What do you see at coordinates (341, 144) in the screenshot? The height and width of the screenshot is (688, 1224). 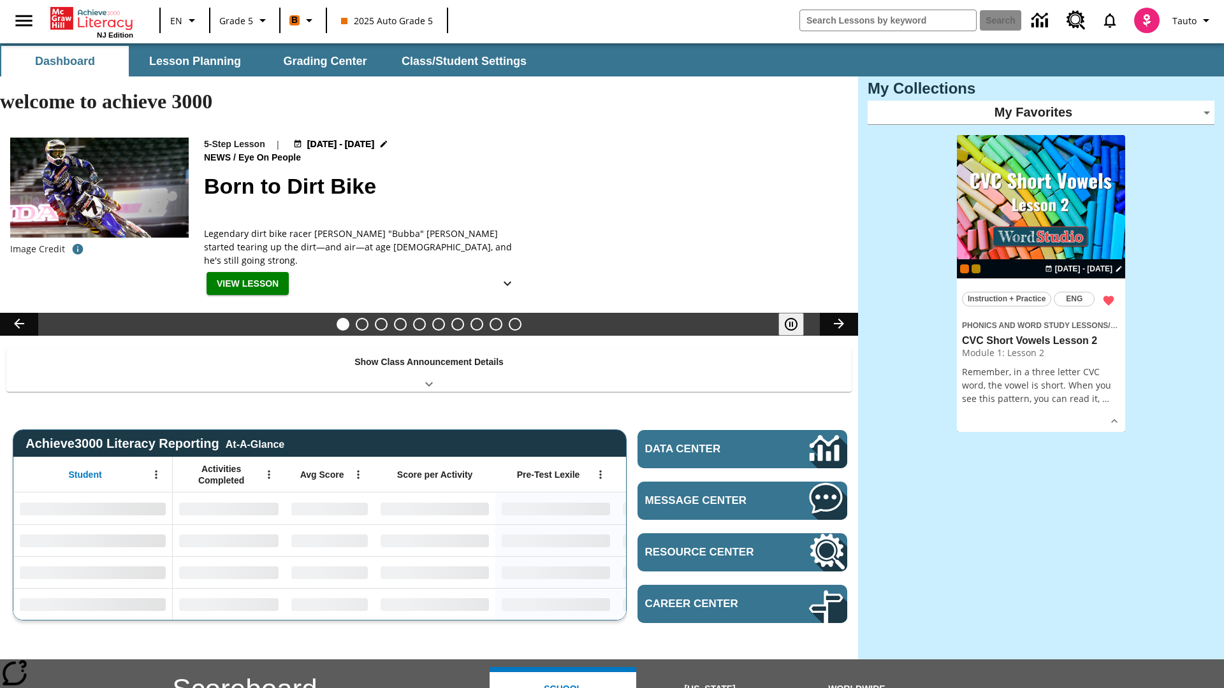 I see `button: Aug 18 - Aug 18 Choose Dates` at bounding box center [341, 144].